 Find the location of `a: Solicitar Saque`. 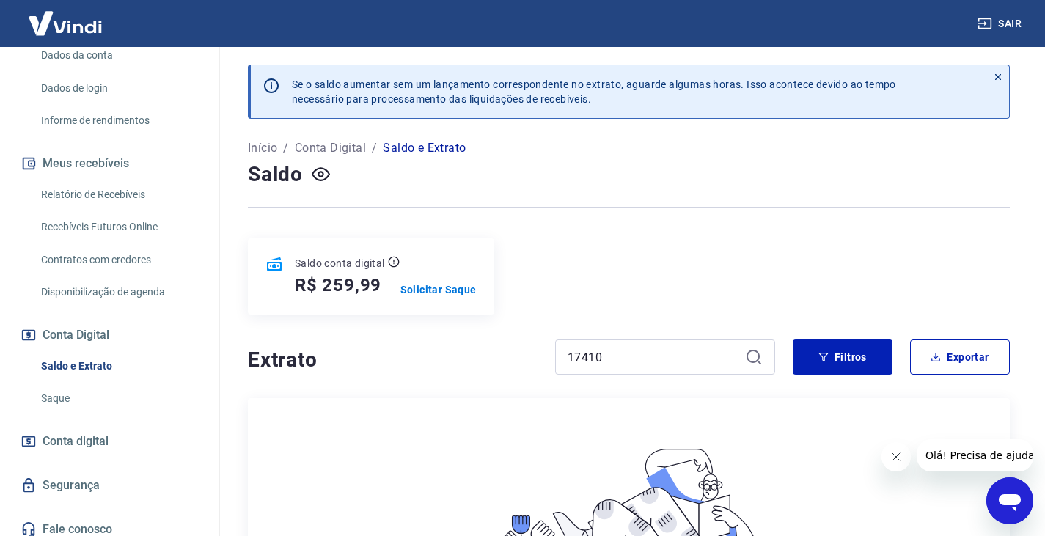

a: Solicitar Saque is located at coordinates (438, 290).